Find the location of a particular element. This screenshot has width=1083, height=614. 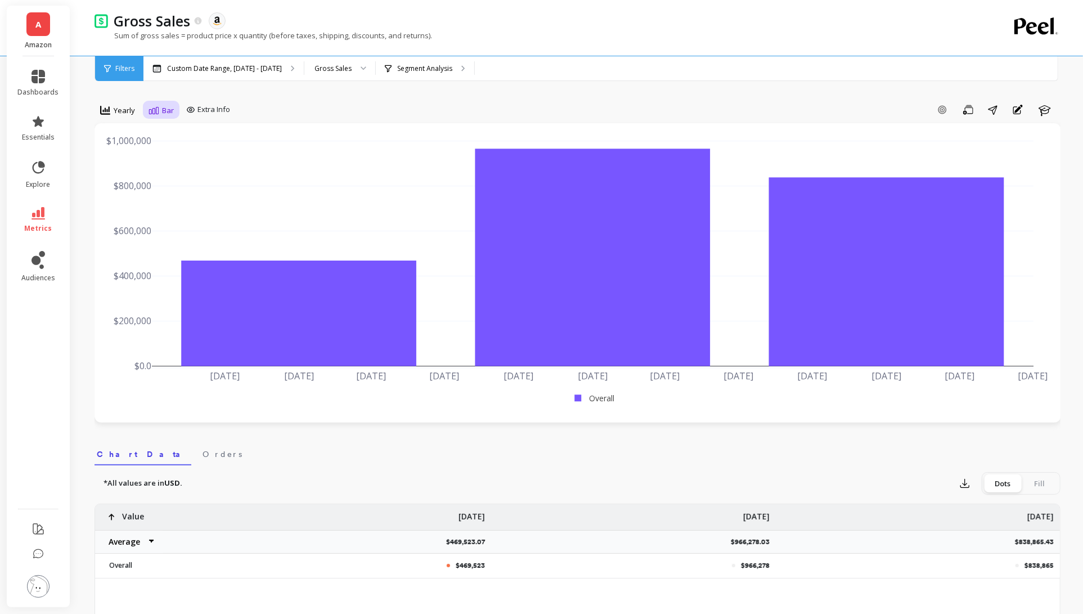

img: header icon is located at coordinates (101, 20).